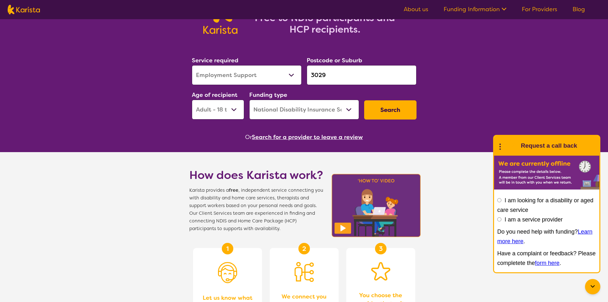  Describe the element at coordinates (545, 205) in the screenshot. I see `label: I am looking for a disability or aged care service` at that location.